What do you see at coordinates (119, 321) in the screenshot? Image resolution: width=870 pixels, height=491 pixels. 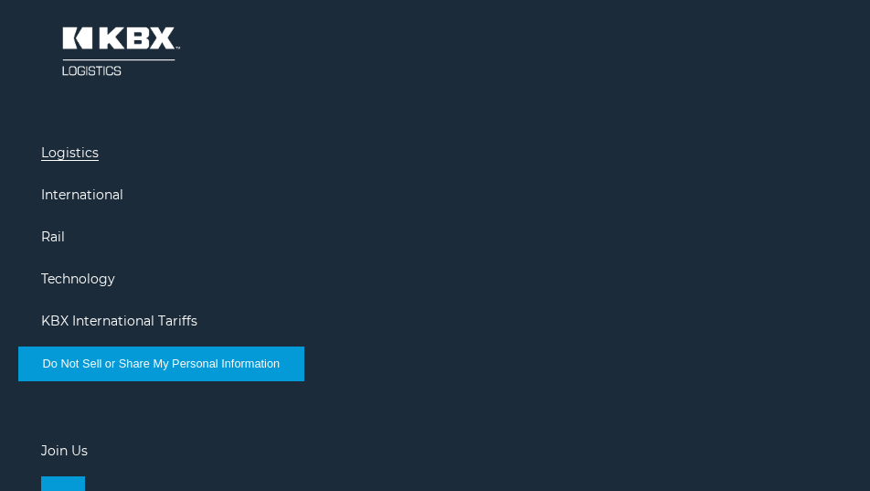 I see `a: KBX International Tariffs` at bounding box center [119, 321].